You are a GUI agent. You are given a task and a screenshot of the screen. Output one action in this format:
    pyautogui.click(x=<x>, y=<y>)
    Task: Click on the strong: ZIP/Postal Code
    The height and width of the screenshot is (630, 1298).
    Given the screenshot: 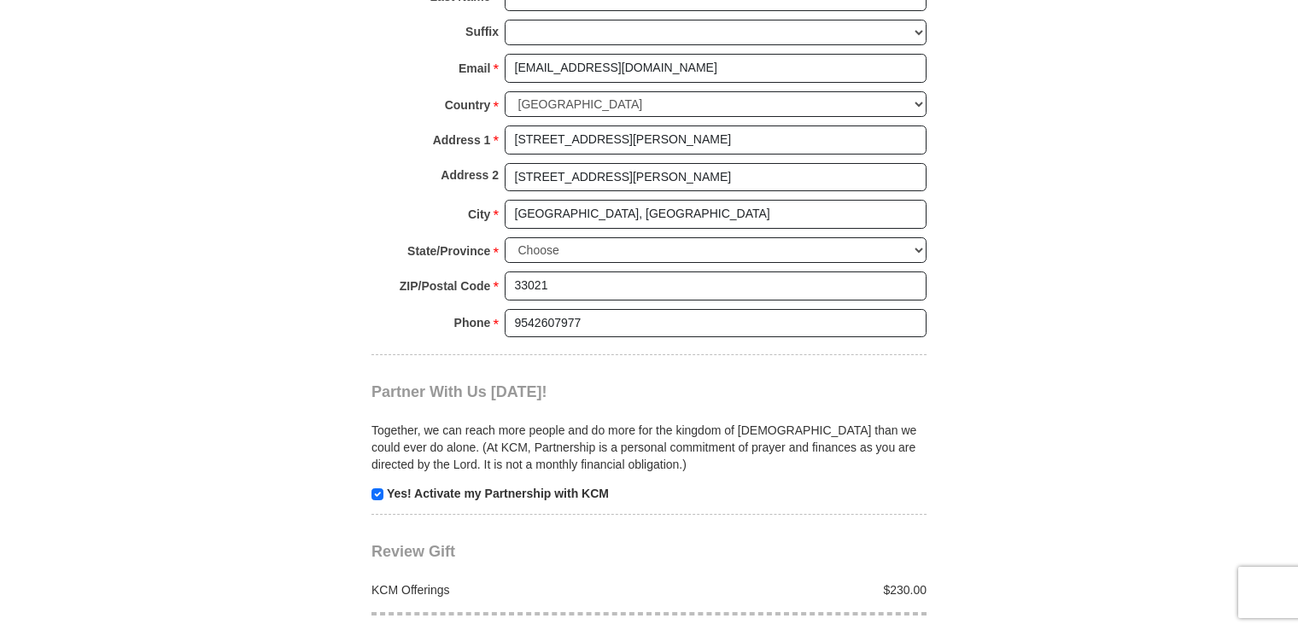 What is the action you would take?
    pyautogui.click(x=445, y=286)
    